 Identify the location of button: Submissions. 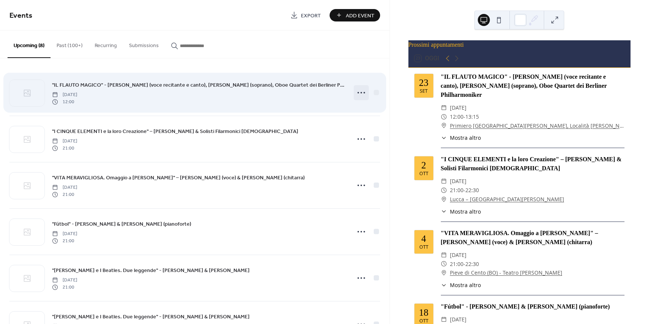
(144, 44).